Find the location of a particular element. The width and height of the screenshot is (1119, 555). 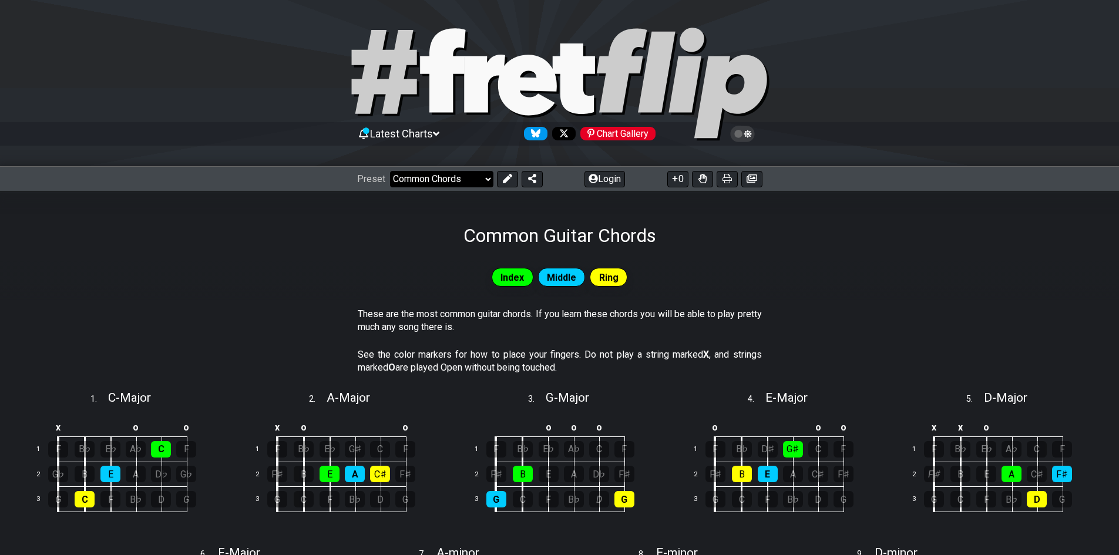

span: G - Major is located at coordinates (568, 398).